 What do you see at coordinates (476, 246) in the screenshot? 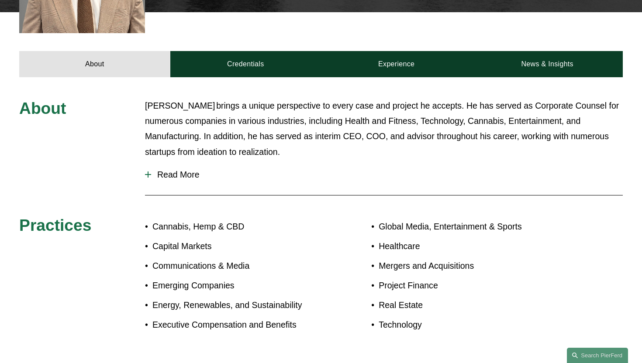
I see `p: Healthcare` at bounding box center [476, 246].